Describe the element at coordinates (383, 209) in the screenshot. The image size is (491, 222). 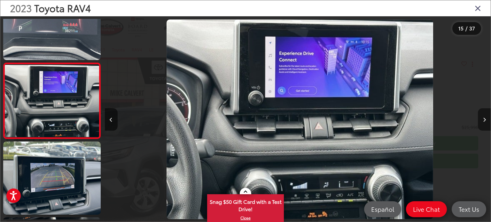
I see `span: Español` at that location.